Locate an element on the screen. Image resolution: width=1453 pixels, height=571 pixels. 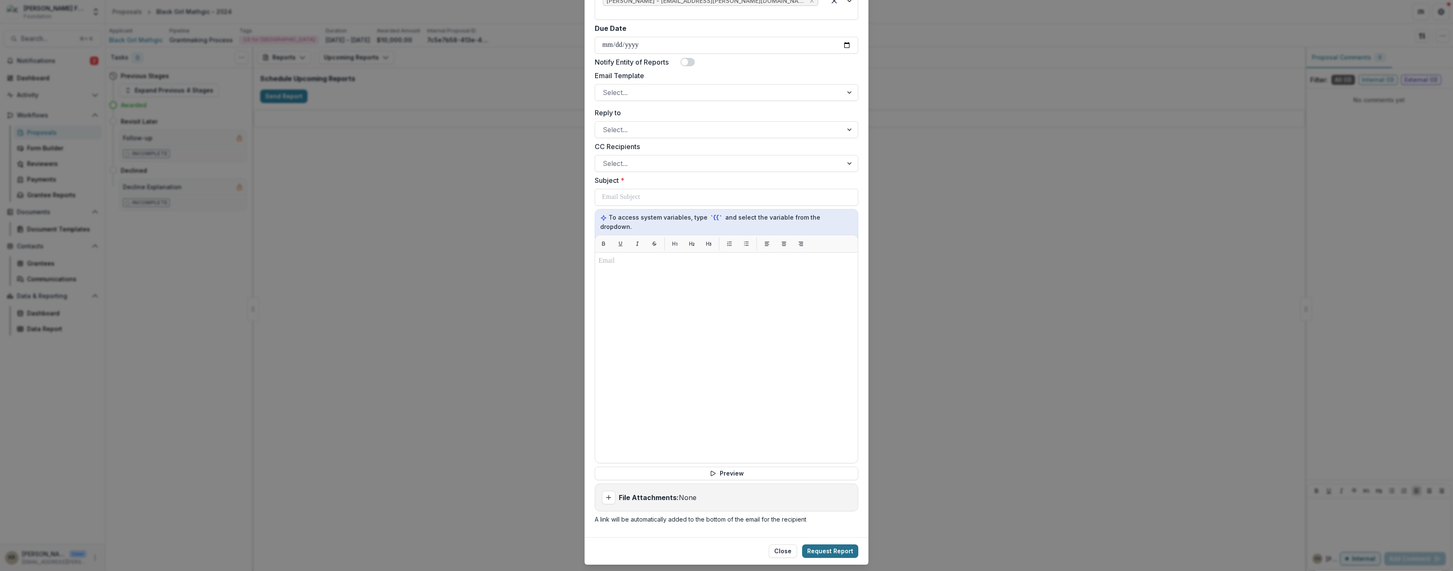
button: Italic is located at coordinates (637, 244).